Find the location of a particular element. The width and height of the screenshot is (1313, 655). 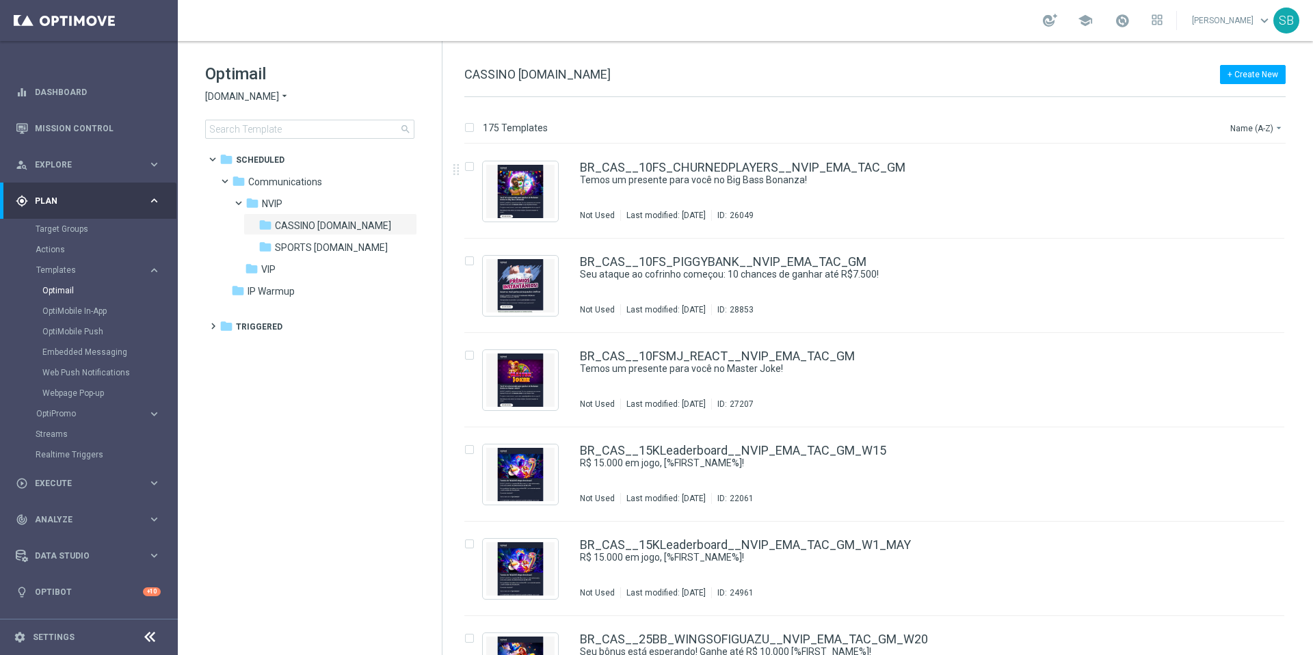

a: Dashboard is located at coordinates (98, 92).